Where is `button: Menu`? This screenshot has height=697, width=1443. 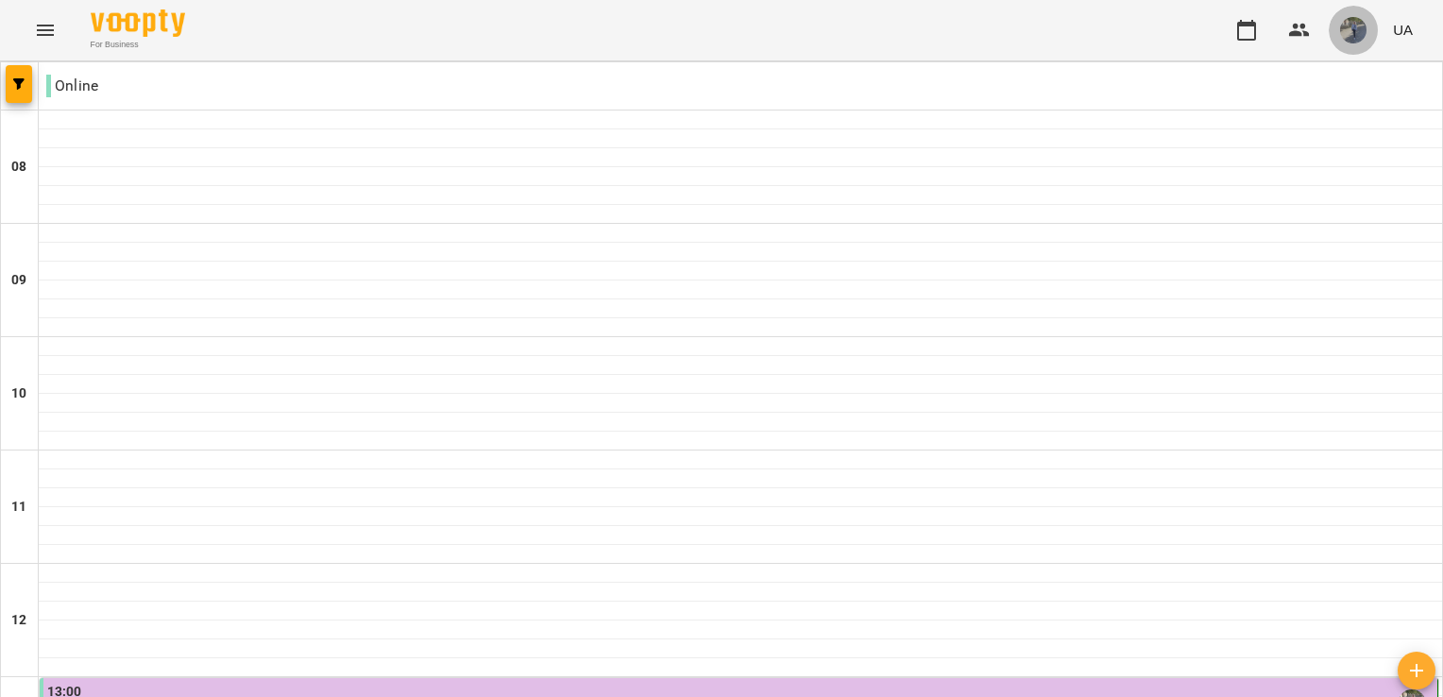 button: Menu is located at coordinates (45, 30).